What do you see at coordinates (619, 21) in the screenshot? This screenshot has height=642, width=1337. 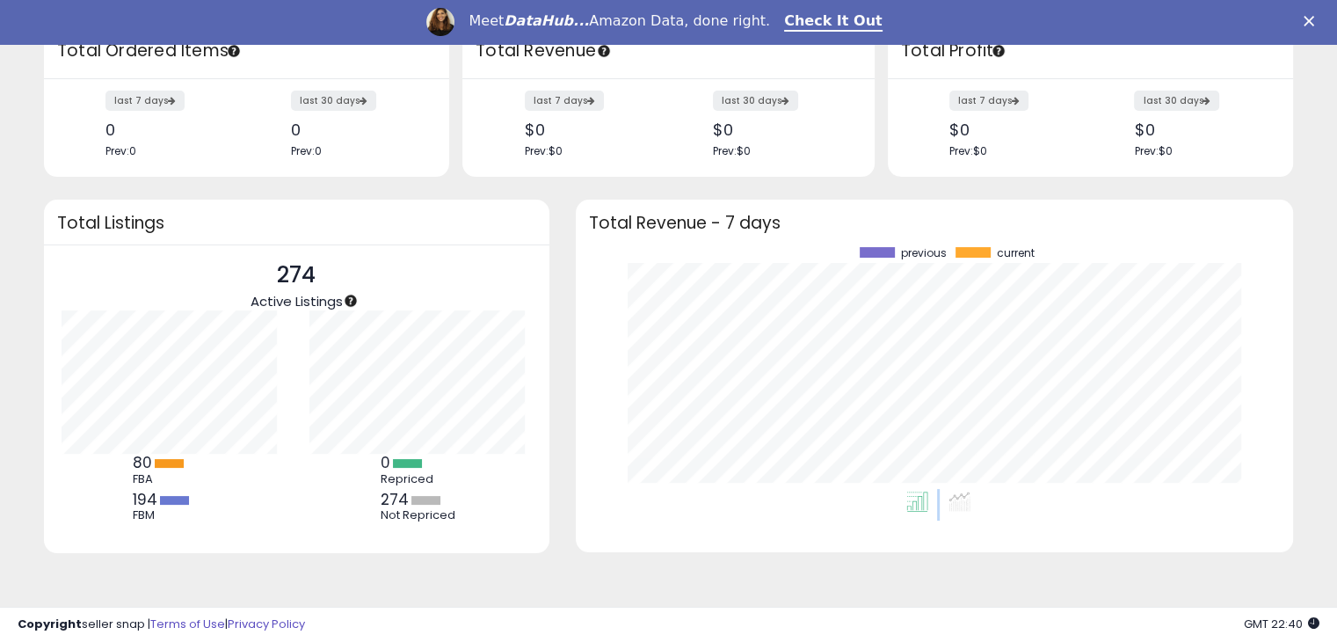 I see `div: Meet Amazon Data, done right.` at bounding box center [619, 21].